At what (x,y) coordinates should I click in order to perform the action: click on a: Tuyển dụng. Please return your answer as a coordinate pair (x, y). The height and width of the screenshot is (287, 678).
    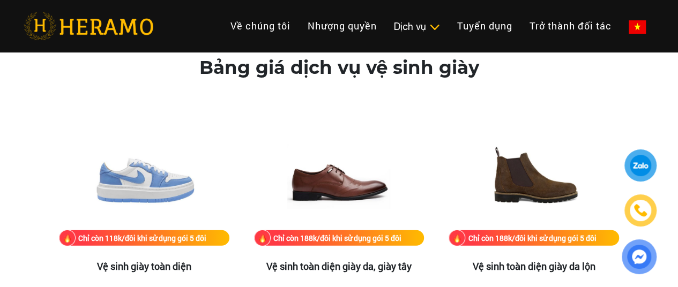
    Looking at the image, I should click on (484, 26).